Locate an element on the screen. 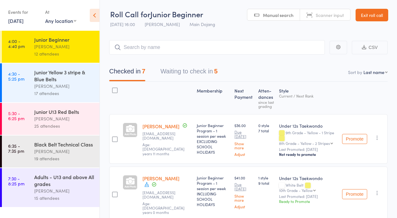  div: 10th Grade - Yellow is located at coordinates (296, 190).